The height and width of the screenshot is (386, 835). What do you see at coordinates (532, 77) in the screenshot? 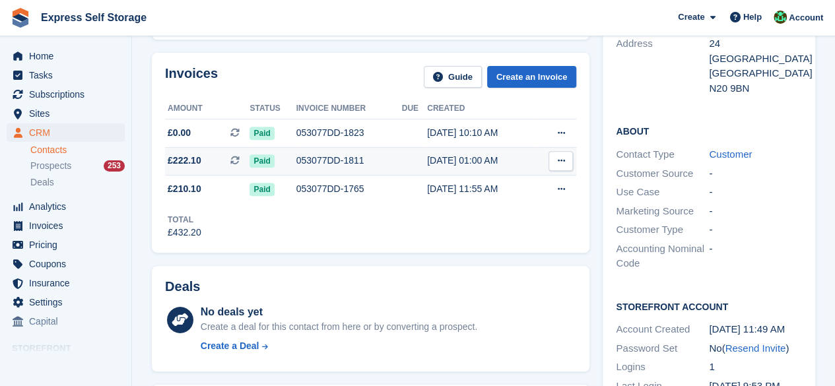
I see `a: Create an Invoice` at bounding box center [532, 77].